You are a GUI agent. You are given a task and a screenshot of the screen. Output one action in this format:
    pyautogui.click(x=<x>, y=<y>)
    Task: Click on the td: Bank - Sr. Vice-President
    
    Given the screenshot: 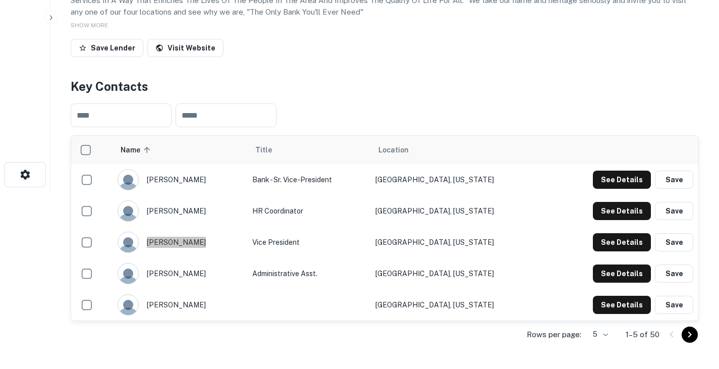 What is the action you would take?
    pyautogui.click(x=309, y=180)
    